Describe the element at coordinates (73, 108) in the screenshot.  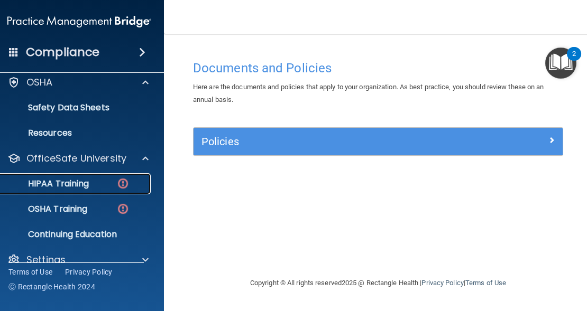
I see `p: Safety Data Sheets` at that location.